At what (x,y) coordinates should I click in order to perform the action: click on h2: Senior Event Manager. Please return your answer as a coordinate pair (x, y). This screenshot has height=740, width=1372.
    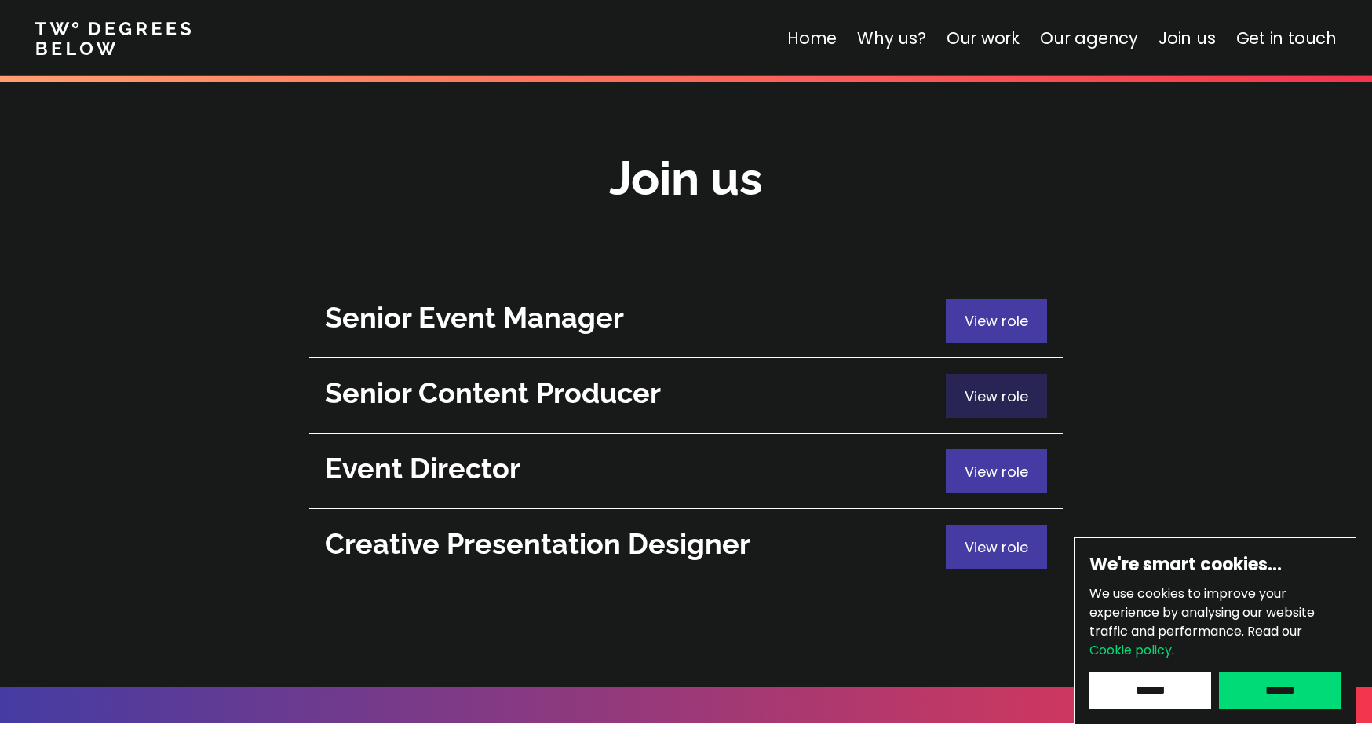
    Looking at the image, I should click on (631, 317).